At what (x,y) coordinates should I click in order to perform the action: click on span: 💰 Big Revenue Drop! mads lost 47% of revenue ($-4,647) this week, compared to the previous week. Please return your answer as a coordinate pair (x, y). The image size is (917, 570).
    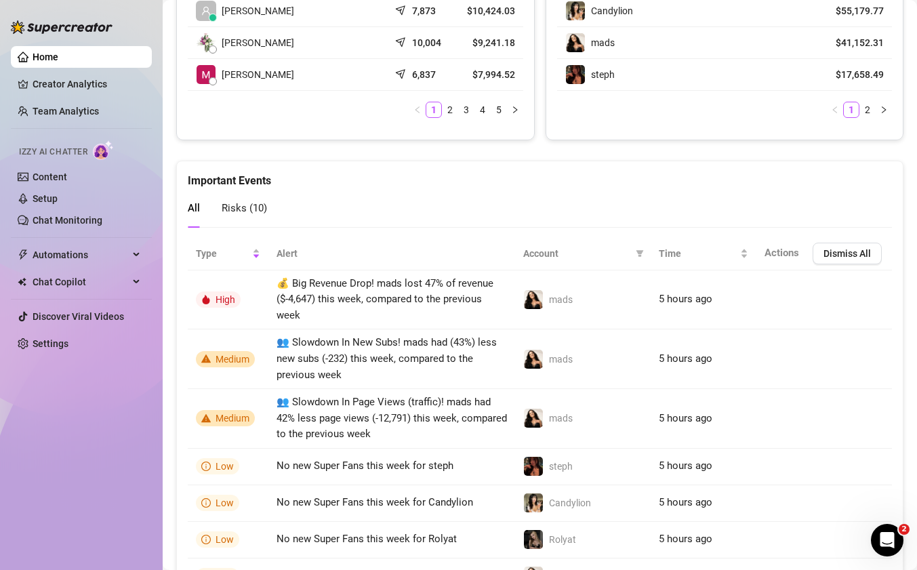
    Looking at the image, I should click on (385, 299).